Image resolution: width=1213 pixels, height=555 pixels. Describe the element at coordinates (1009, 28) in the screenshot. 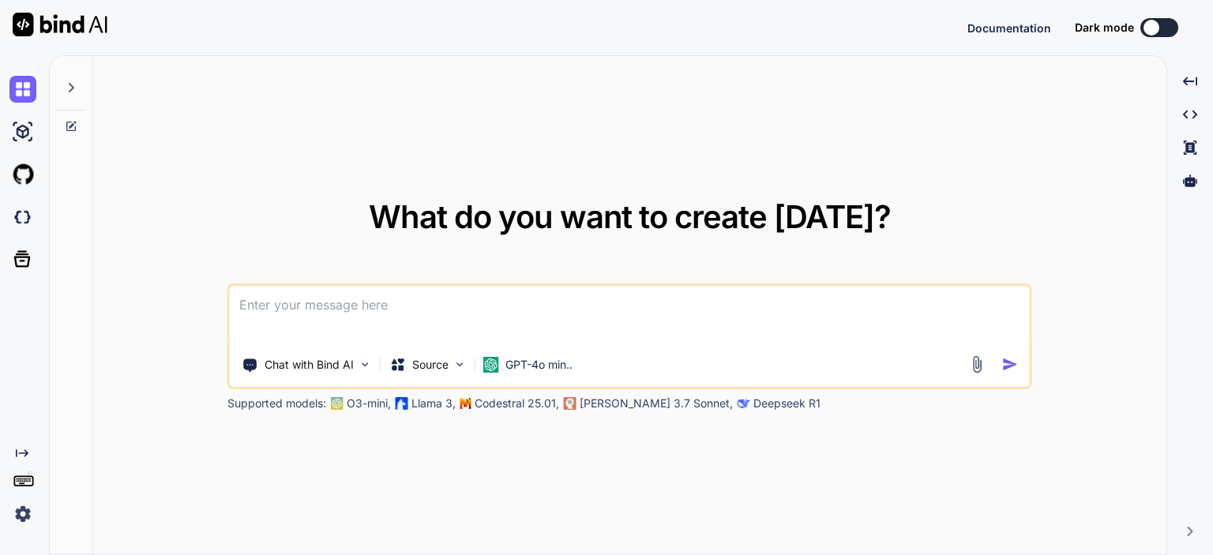

I see `button: Documentation` at that location.